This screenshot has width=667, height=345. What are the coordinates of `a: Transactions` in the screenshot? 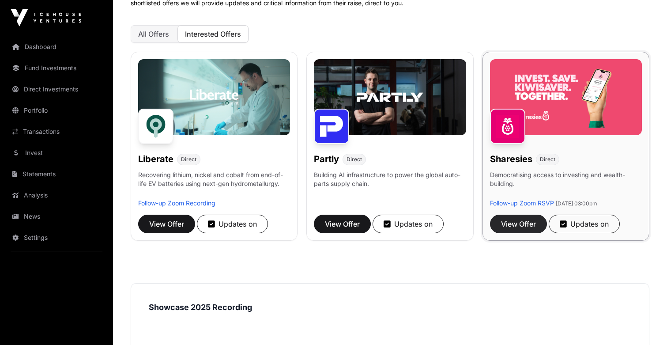 It's located at (57, 132).